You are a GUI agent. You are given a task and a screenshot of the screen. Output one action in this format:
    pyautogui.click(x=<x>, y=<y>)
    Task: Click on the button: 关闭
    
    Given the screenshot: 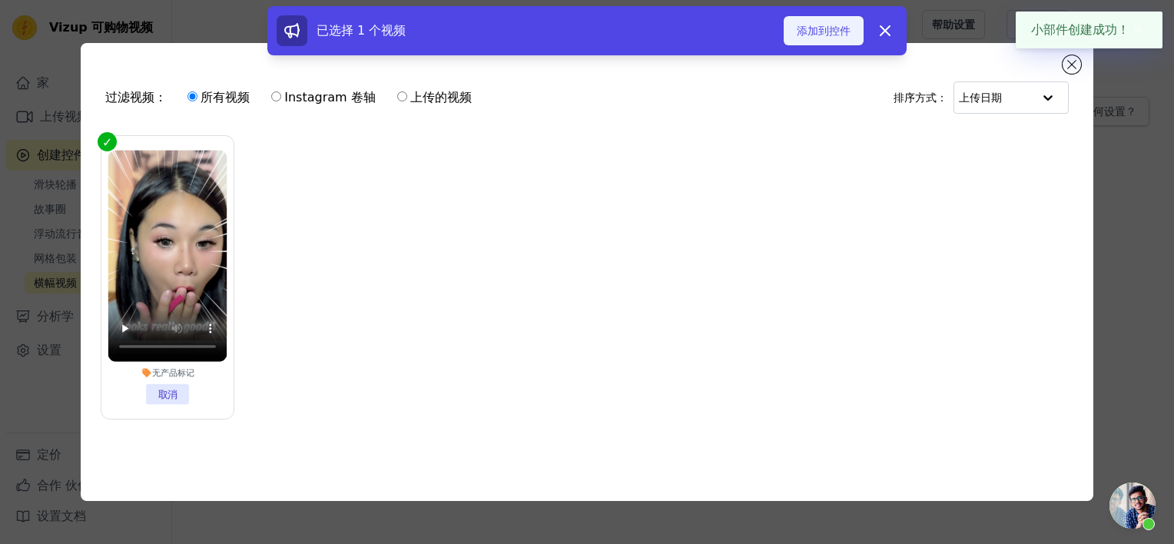 What is the action you would take?
    pyautogui.click(x=1138, y=30)
    